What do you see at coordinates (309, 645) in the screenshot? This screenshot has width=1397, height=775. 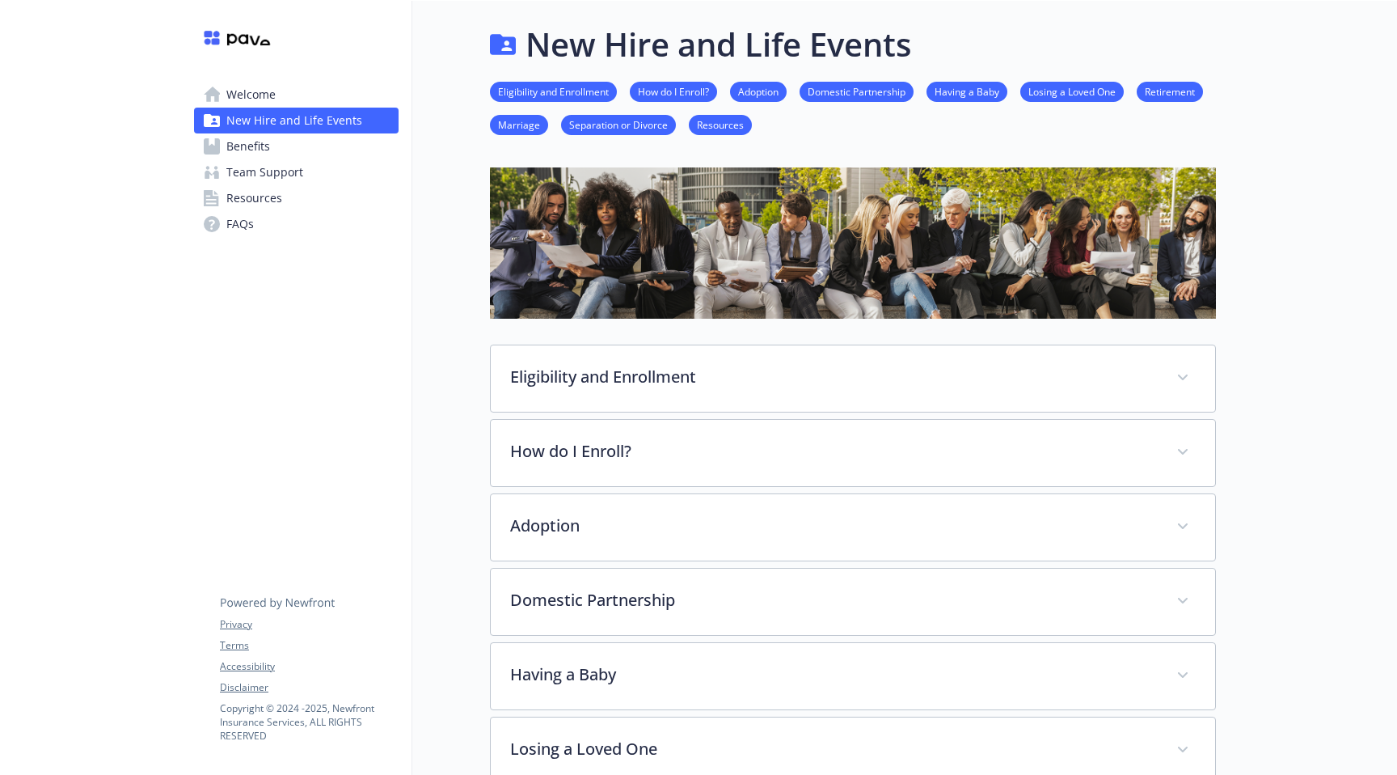 I see `a: Terms` at bounding box center [309, 645].